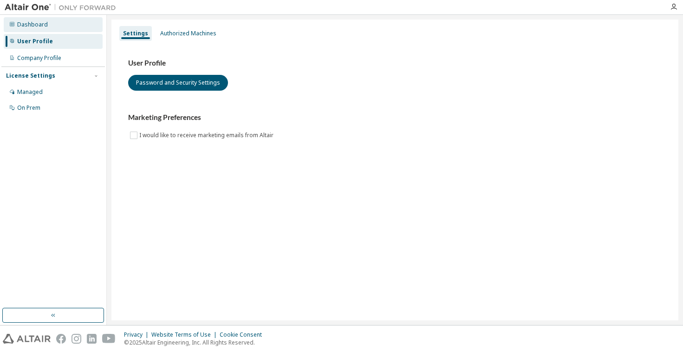 The width and height of the screenshot is (683, 352). I want to click on div: On Prem, so click(29, 108).